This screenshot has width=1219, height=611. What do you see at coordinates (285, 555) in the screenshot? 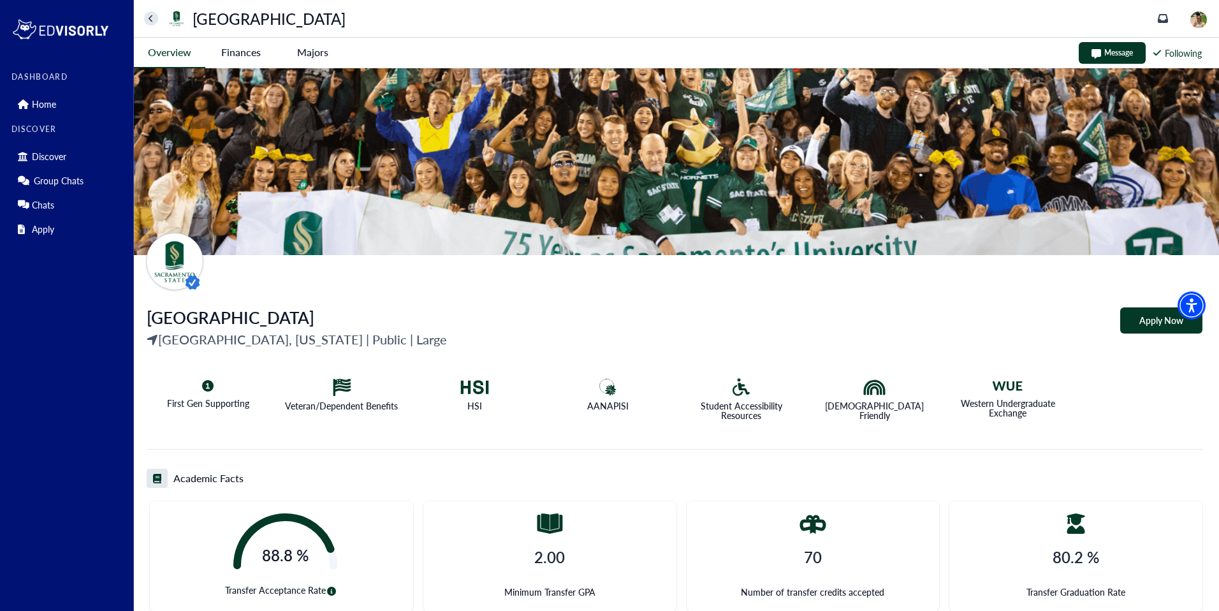
I see `span: 88.8 %` at bounding box center [285, 555].